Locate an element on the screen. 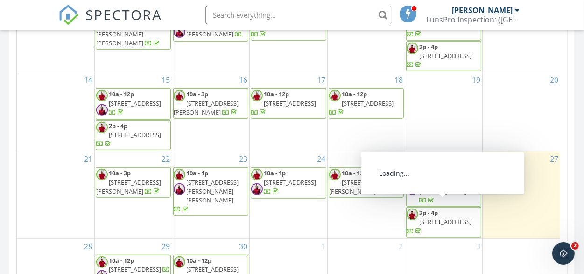 The image size is (584, 274). a: Go to September 18, 2025 is located at coordinates (399, 80).